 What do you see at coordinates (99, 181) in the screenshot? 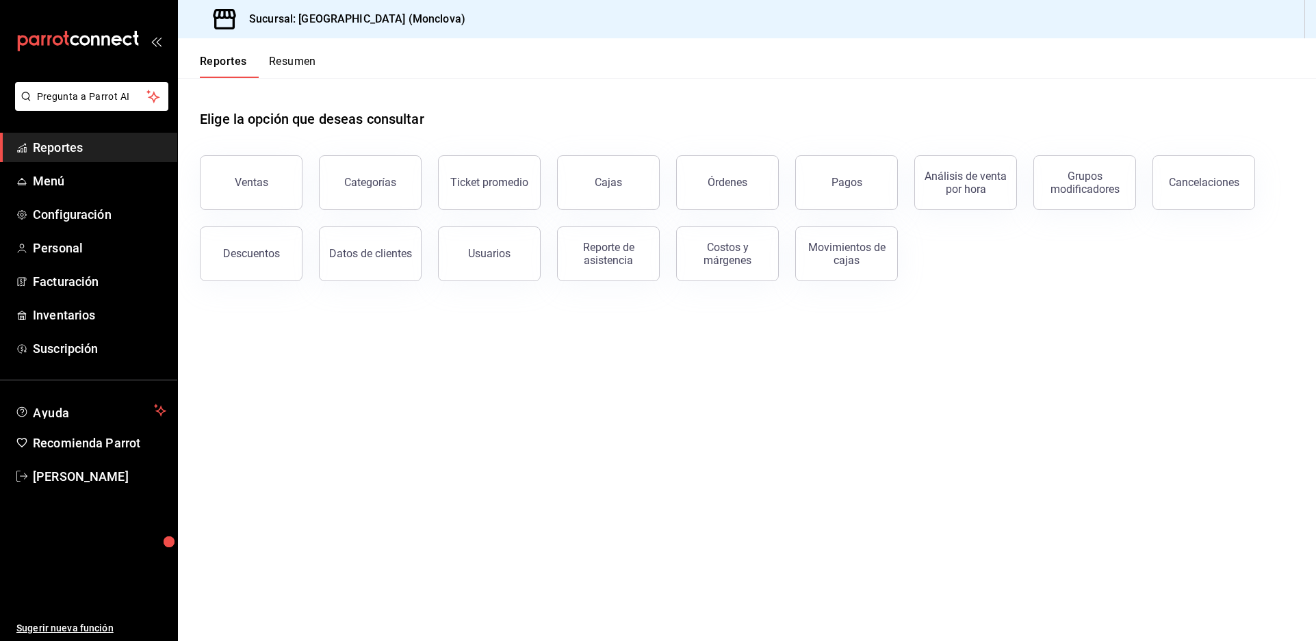
I see `span: Menú` at bounding box center [99, 181].